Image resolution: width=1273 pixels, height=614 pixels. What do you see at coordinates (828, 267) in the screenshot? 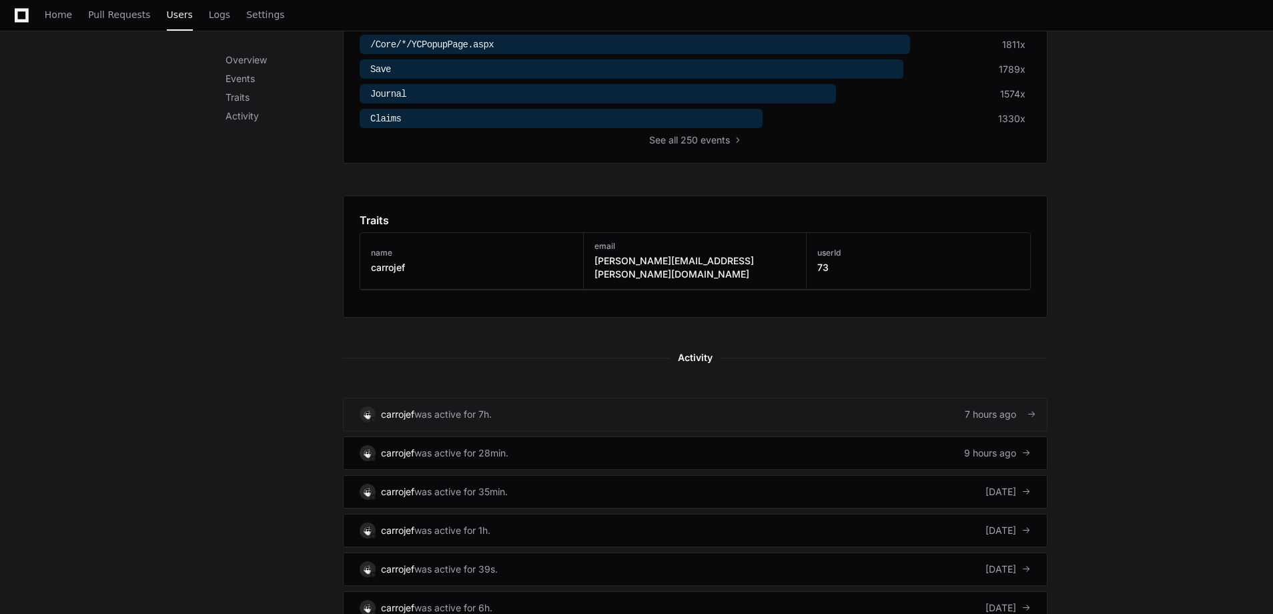
I see `h3: 73` at bounding box center [828, 267].